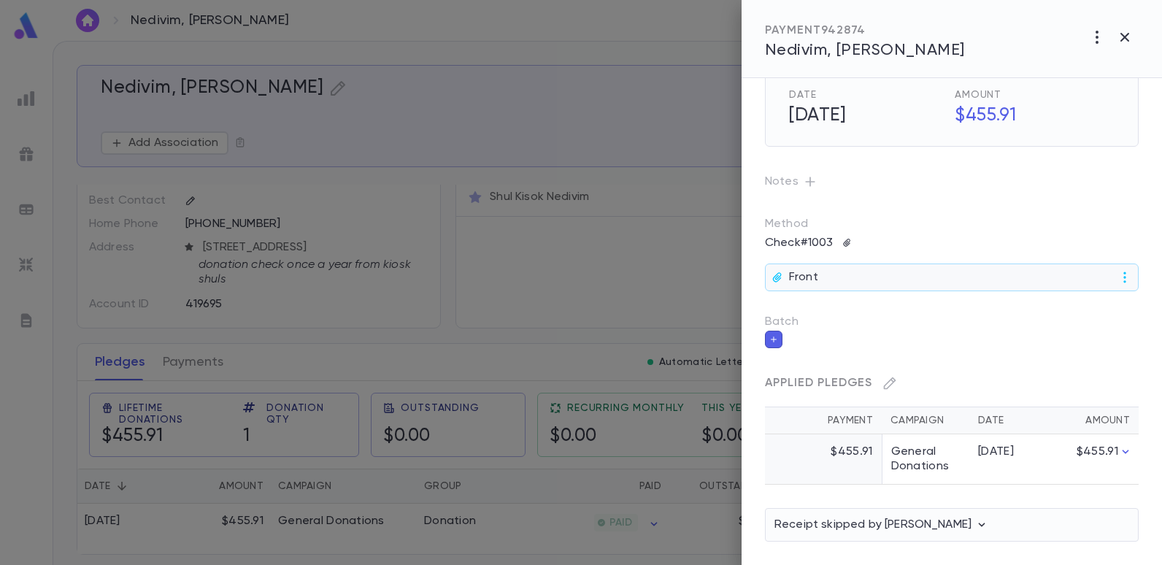 The image size is (1162, 565). I want to click on span: Applied Pledges, so click(818, 383).